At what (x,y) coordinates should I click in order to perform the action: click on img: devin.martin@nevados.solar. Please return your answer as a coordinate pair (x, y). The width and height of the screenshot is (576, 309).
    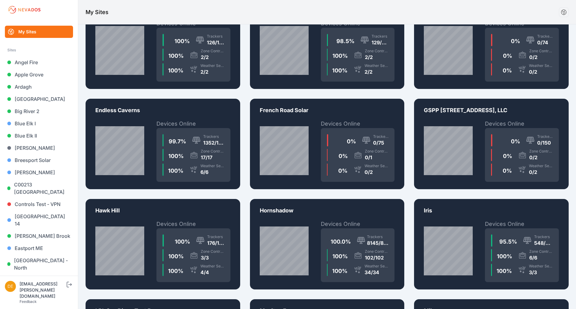
    Looking at the image, I should click on (10, 286).